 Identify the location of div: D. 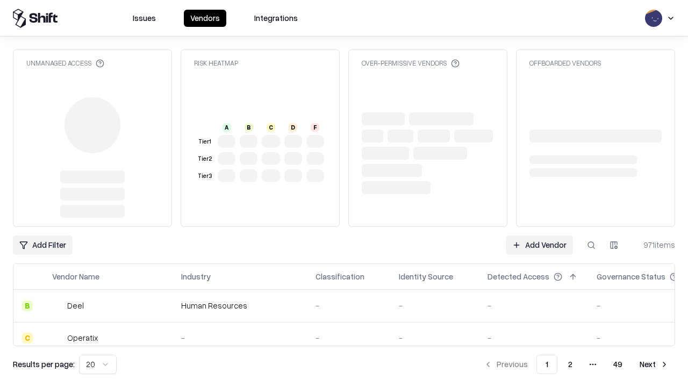
(293, 127).